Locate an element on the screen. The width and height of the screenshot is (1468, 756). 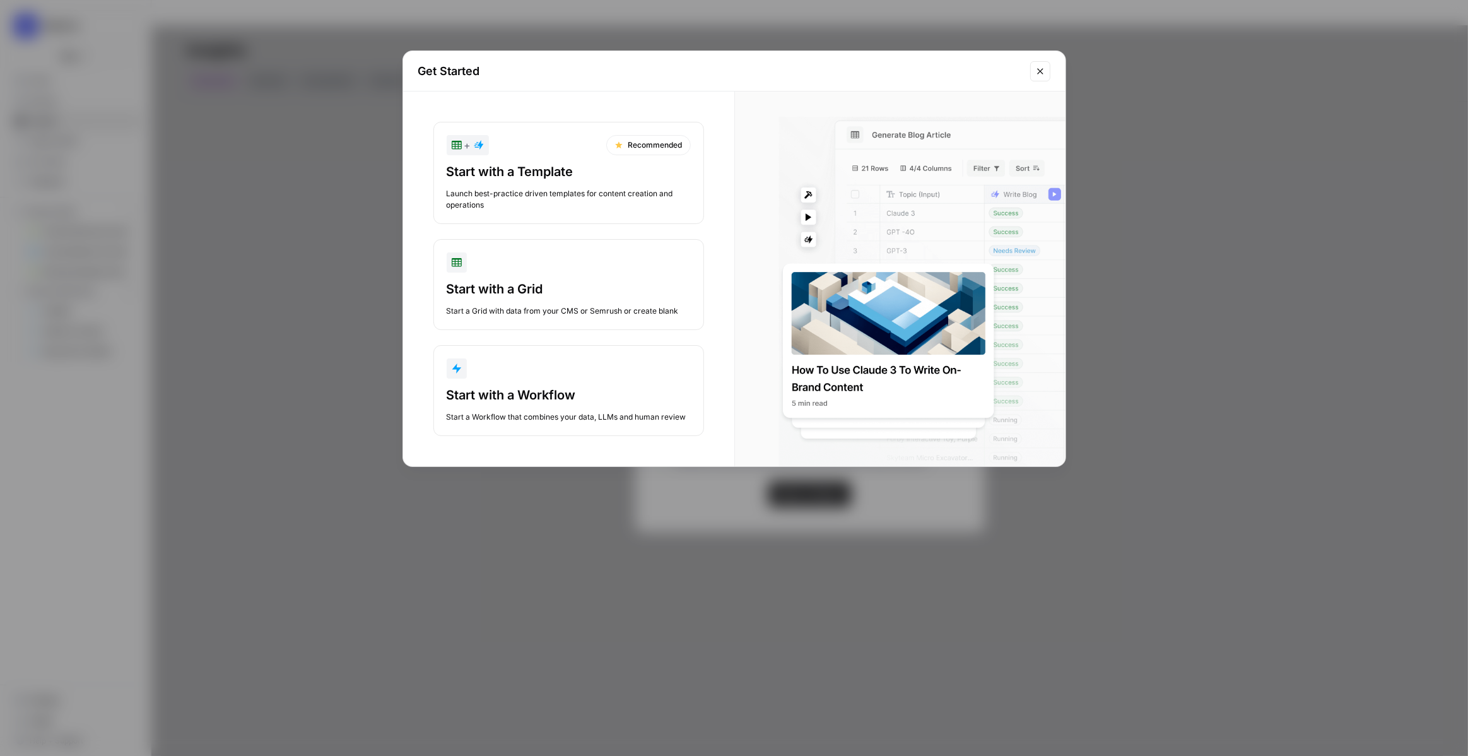
div: Launch best-practice driven templates for content creation and operations is located at coordinates (569, 199).